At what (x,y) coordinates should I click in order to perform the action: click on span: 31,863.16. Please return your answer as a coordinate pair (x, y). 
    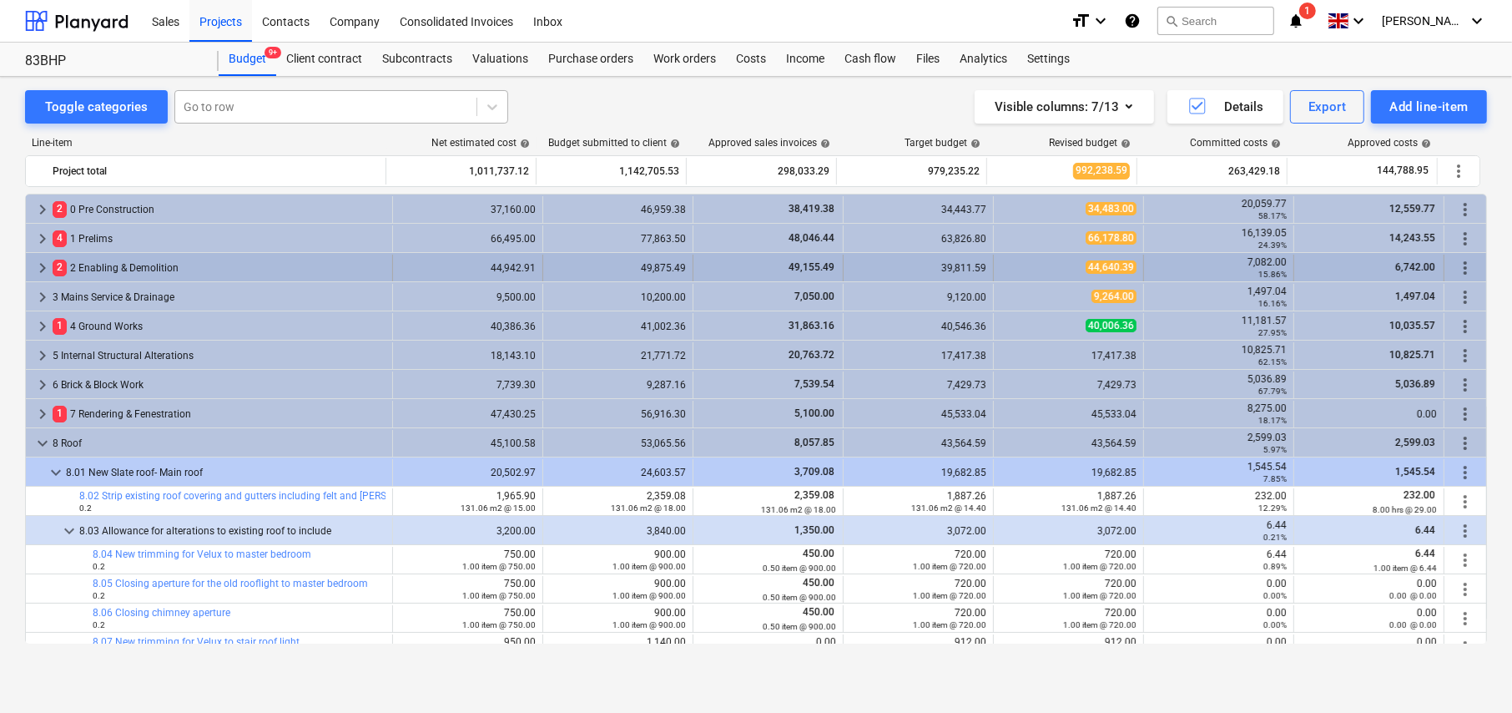
    Looking at the image, I should click on (811, 326).